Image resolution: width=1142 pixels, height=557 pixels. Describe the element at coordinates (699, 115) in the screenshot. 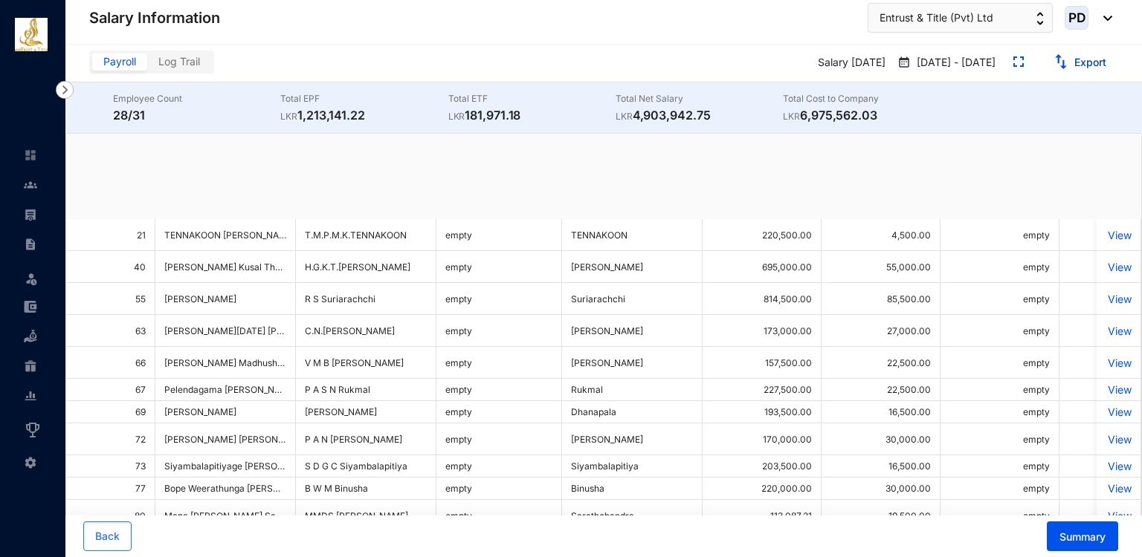

I see `p: 4,903,942.75` at that location.